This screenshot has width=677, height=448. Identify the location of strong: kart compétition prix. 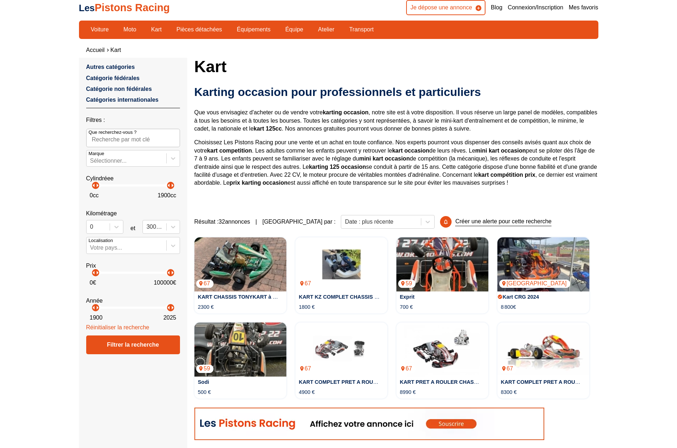
(507, 175).